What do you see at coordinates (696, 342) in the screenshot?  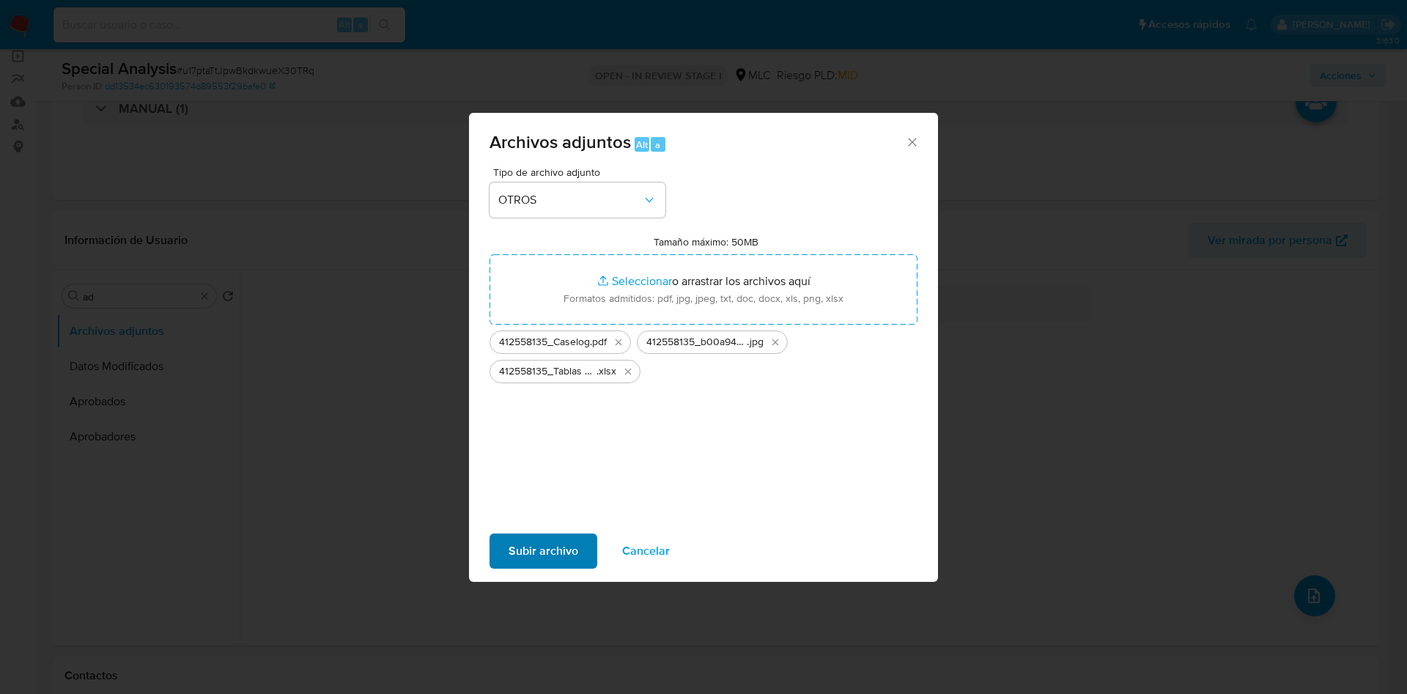 I see `span: 412558135_b00a94a4-b548-4c3d-b7dd-62ebb054a3c6` at bounding box center [696, 342].